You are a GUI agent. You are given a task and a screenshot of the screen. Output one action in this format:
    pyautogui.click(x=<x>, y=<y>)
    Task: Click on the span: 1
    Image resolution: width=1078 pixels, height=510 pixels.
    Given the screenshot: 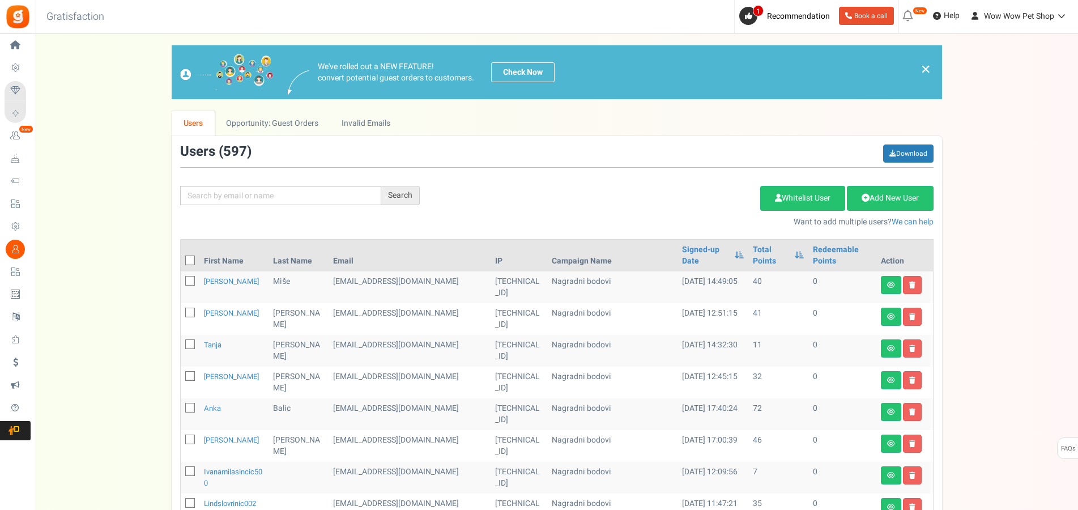 What is the action you would take?
    pyautogui.click(x=758, y=11)
    